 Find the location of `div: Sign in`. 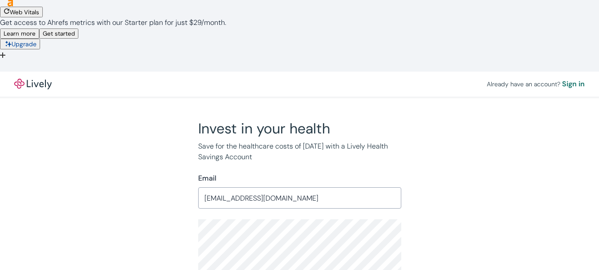

div: Sign in is located at coordinates (573, 84).